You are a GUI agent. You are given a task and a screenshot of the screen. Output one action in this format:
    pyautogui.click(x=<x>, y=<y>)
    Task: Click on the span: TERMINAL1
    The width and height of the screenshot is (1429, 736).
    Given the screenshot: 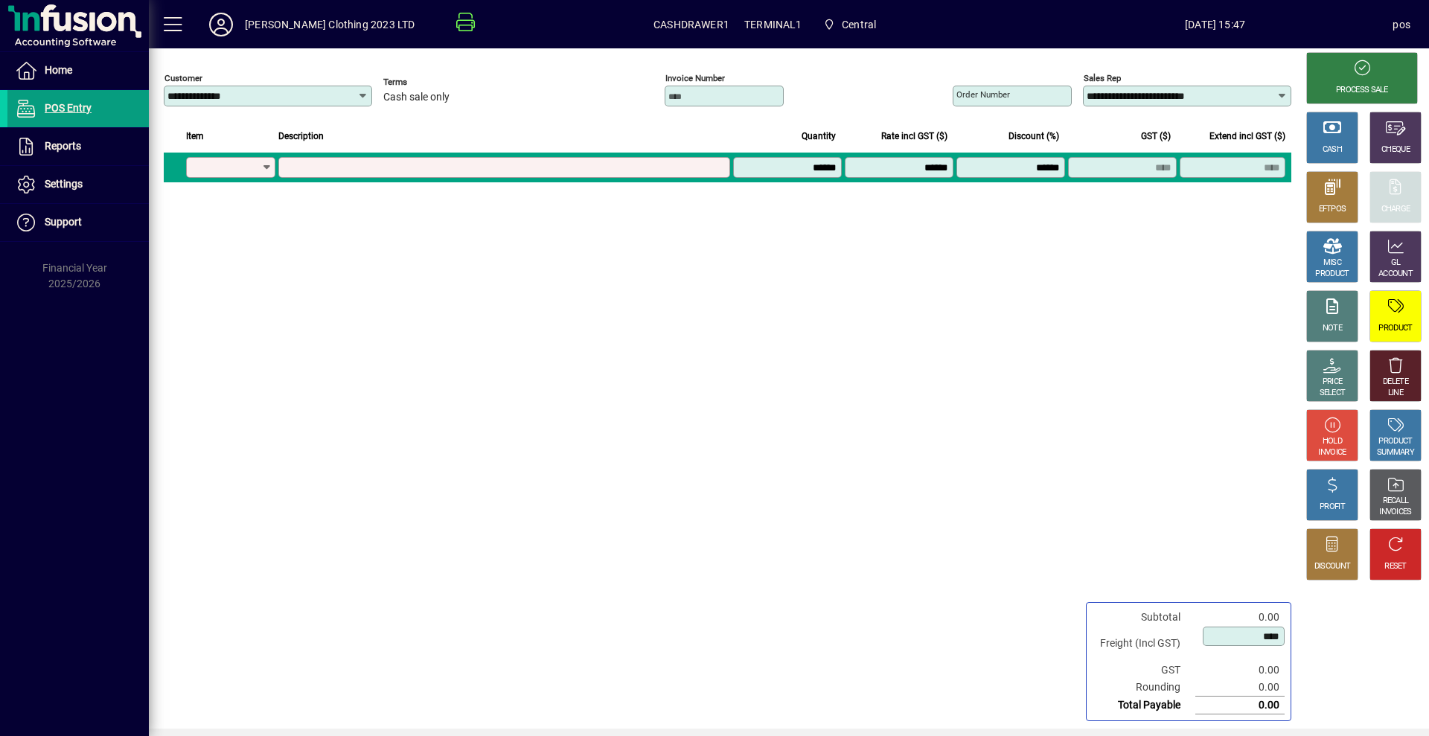 What is the action you would take?
    pyautogui.click(x=773, y=25)
    